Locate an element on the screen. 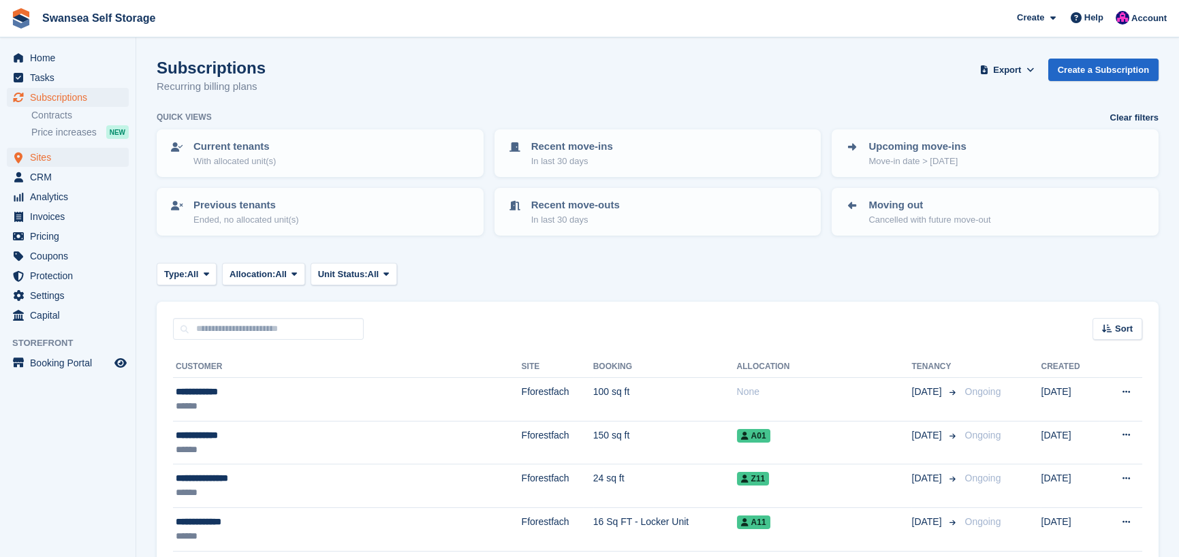 The image size is (1179, 557). span: Export is located at coordinates (1007, 70).